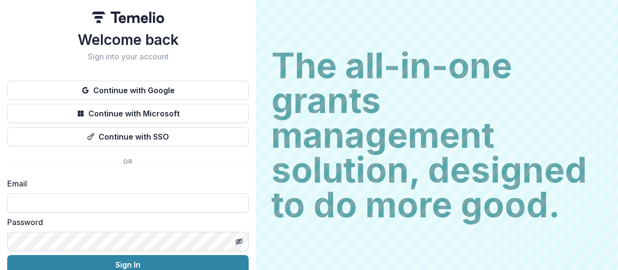  What do you see at coordinates (125, 222) in the screenshot?
I see `label: Password` at bounding box center [125, 222].